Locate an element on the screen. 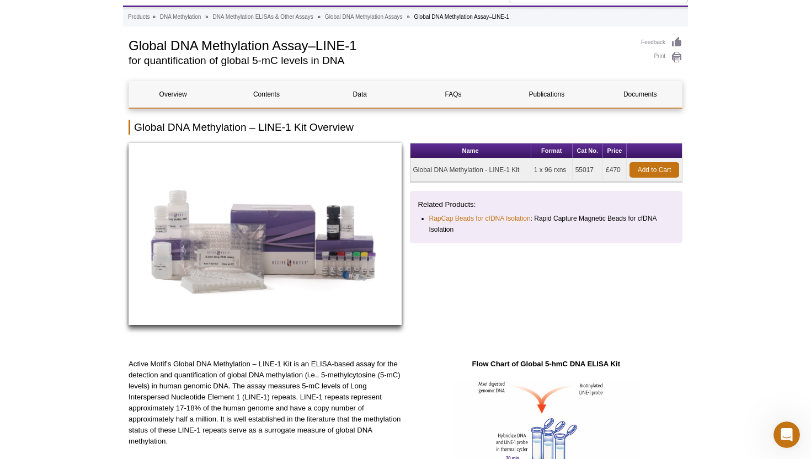 The image size is (811, 459). th: Format is located at coordinates (552, 151).